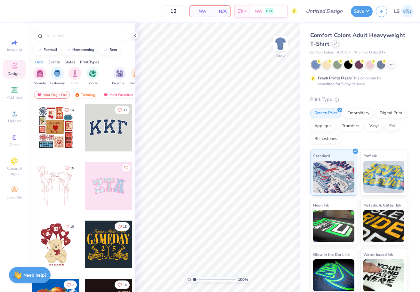  What do you see at coordinates (358, 113) in the screenshot?
I see `div: Embroidery` at bounding box center [358, 113].